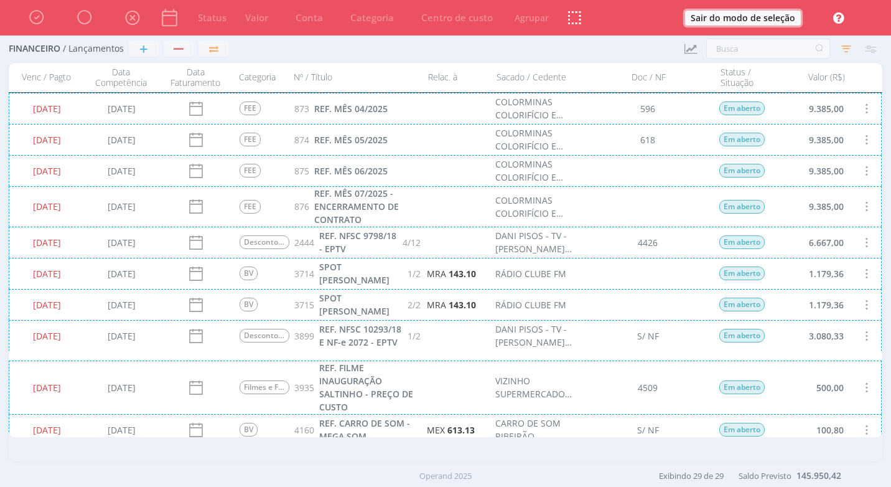 The height and width of the screenshot is (487, 891). I want to click on div: Categoria, so click(261, 77).